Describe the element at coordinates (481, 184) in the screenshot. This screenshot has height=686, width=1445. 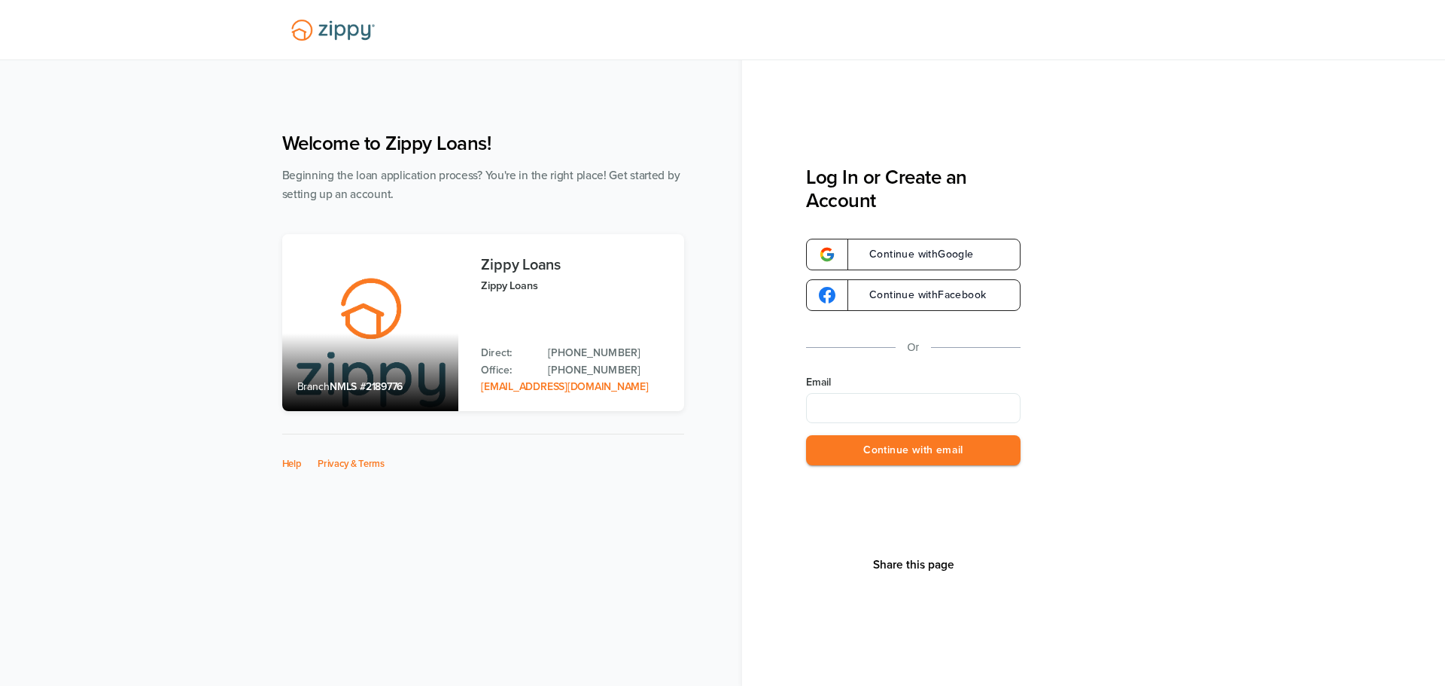
I see `span: Beginning the loan application process? You're in the right place! Get started by setting up an a...` at that location.